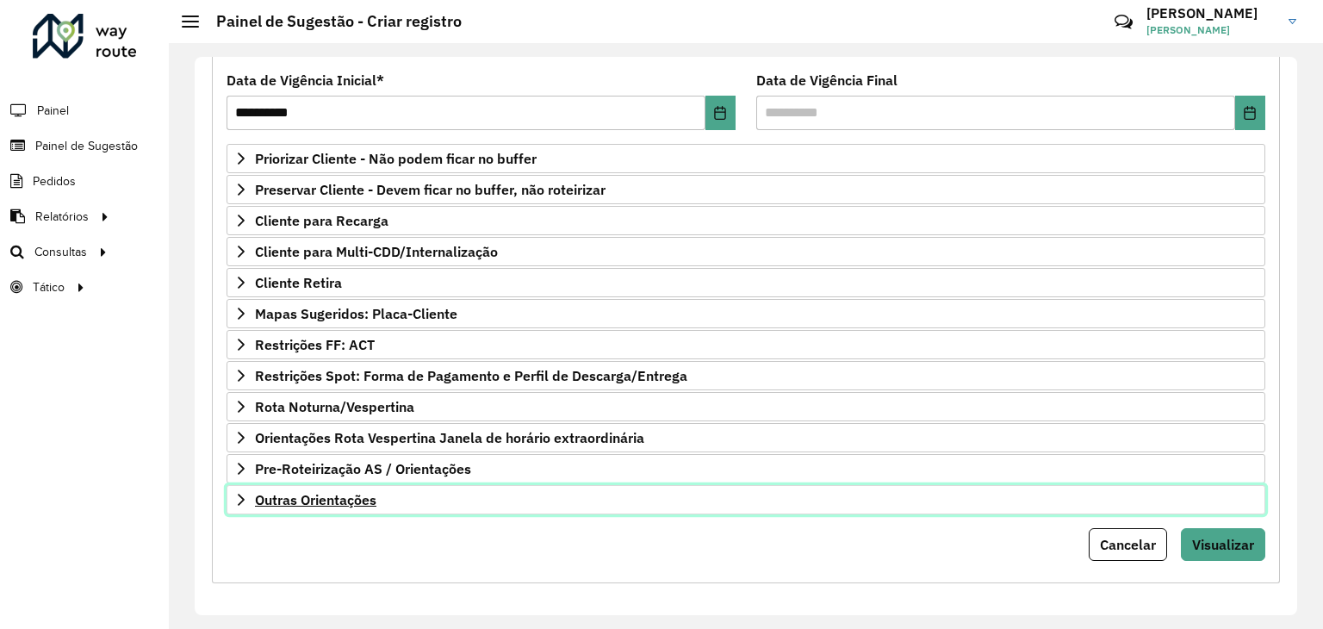 This screenshot has width=1323, height=629. I want to click on a: Cliente para Recarga, so click(746, 221).